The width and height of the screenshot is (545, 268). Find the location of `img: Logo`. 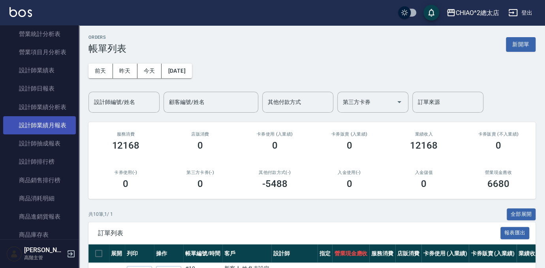

img: Logo is located at coordinates (21, 12).